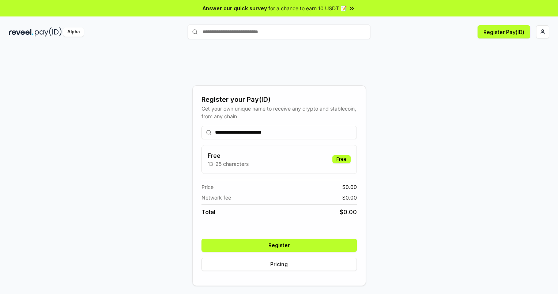 This screenshot has height=294, width=558. Describe the element at coordinates (228, 155) in the screenshot. I see `h3: Free` at that location.